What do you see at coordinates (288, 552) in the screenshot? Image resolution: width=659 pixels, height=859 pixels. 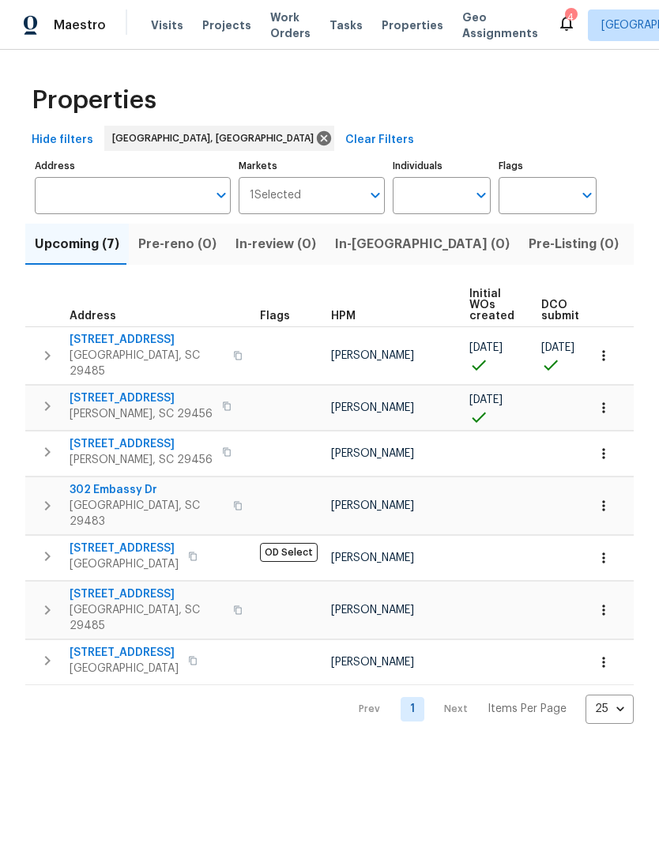 I see `span: OD Select` at bounding box center [288, 552].